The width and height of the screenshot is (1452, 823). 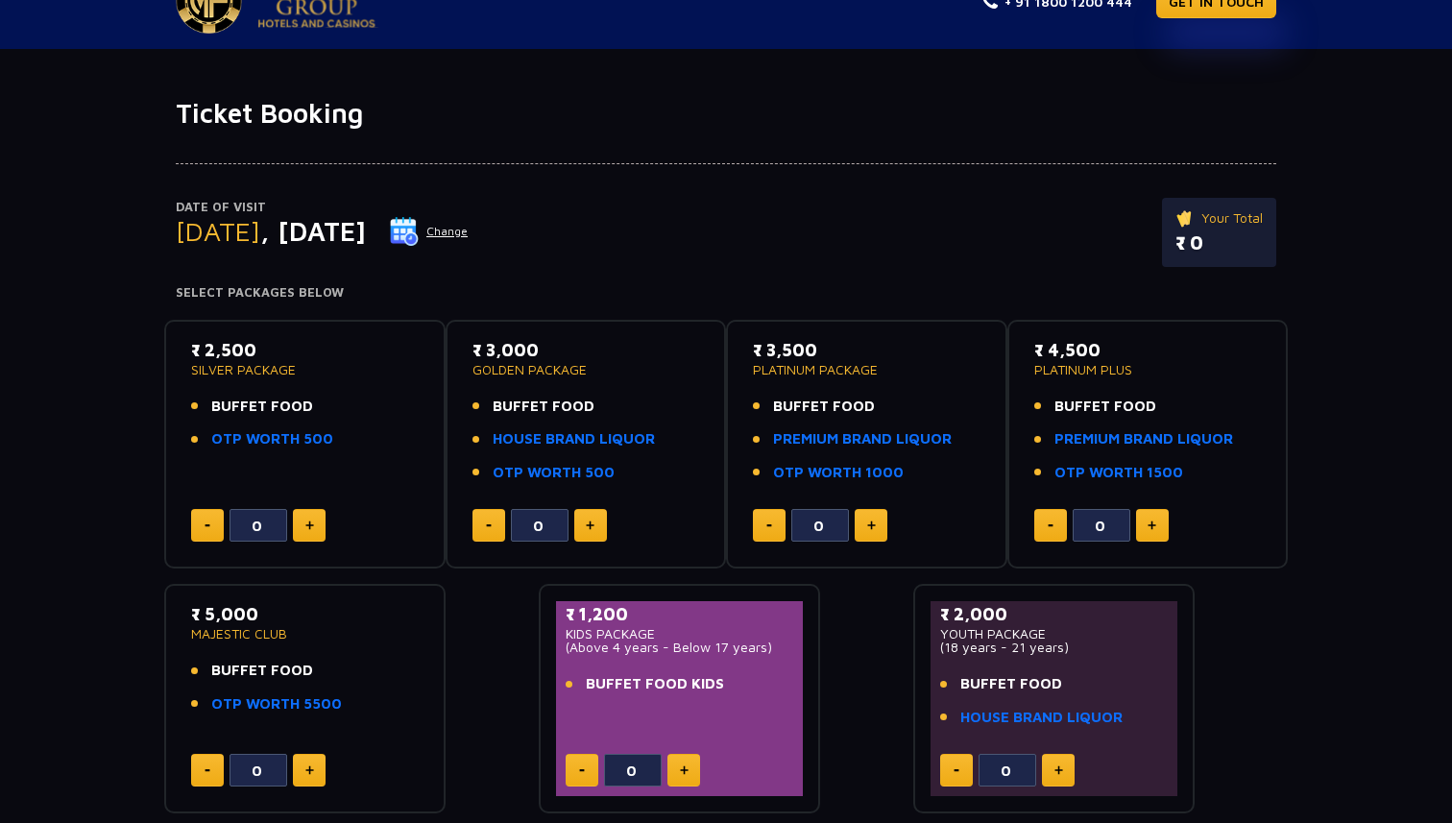 What do you see at coordinates (726, 293) in the screenshot?
I see `h4: Select Packages Below` at bounding box center [726, 293].